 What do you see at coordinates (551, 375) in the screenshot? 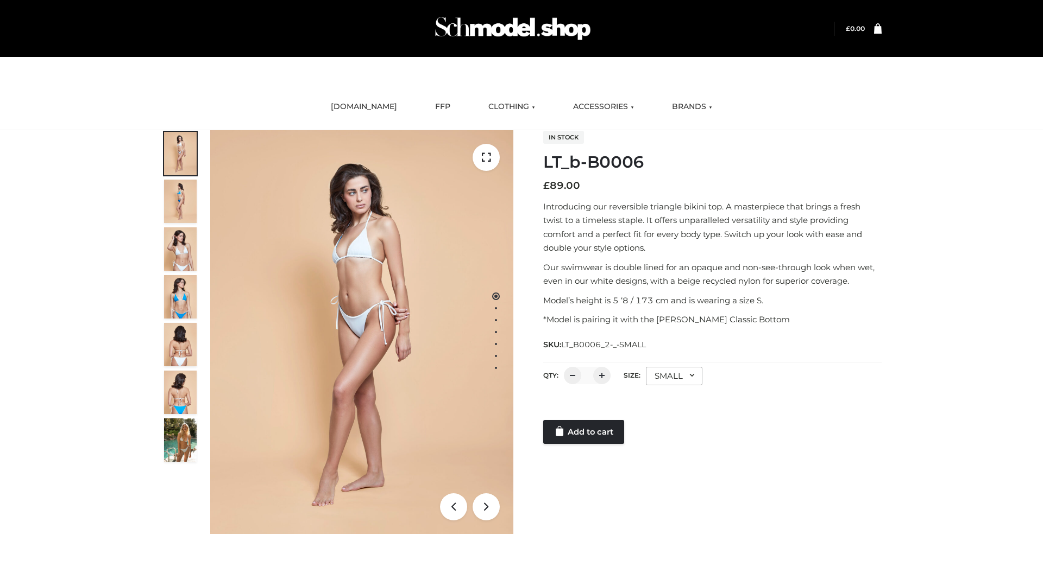
I see `label: QTY:` at bounding box center [551, 375].